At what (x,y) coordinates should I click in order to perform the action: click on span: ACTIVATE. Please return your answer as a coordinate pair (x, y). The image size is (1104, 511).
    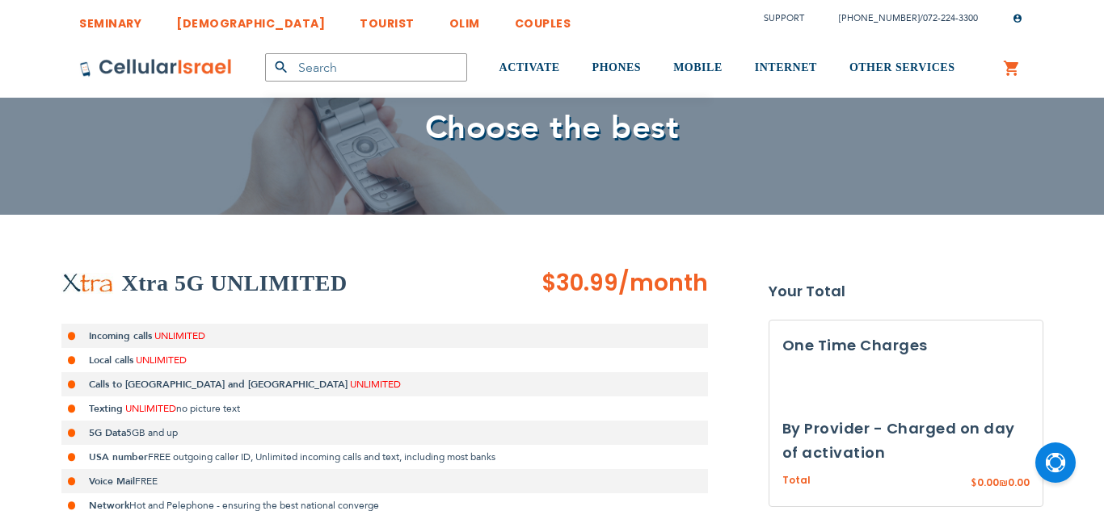
    Looking at the image, I should click on (529, 67).